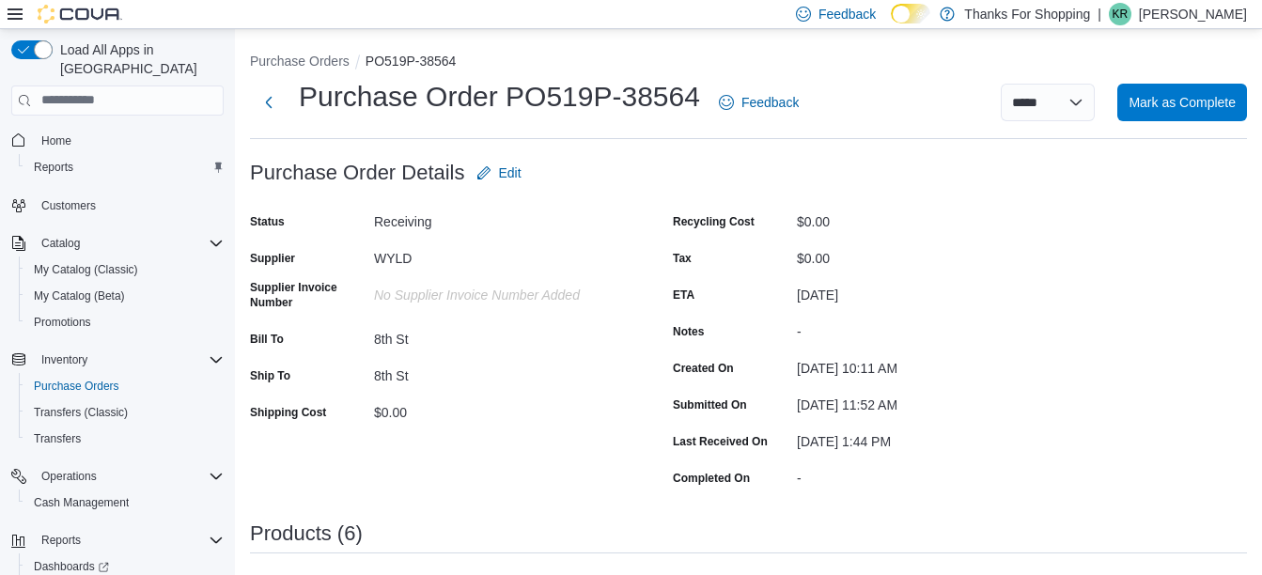 The height and width of the screenshot is (575, 1262). I want to click on button: Purchase Orders, so click(125, 386).